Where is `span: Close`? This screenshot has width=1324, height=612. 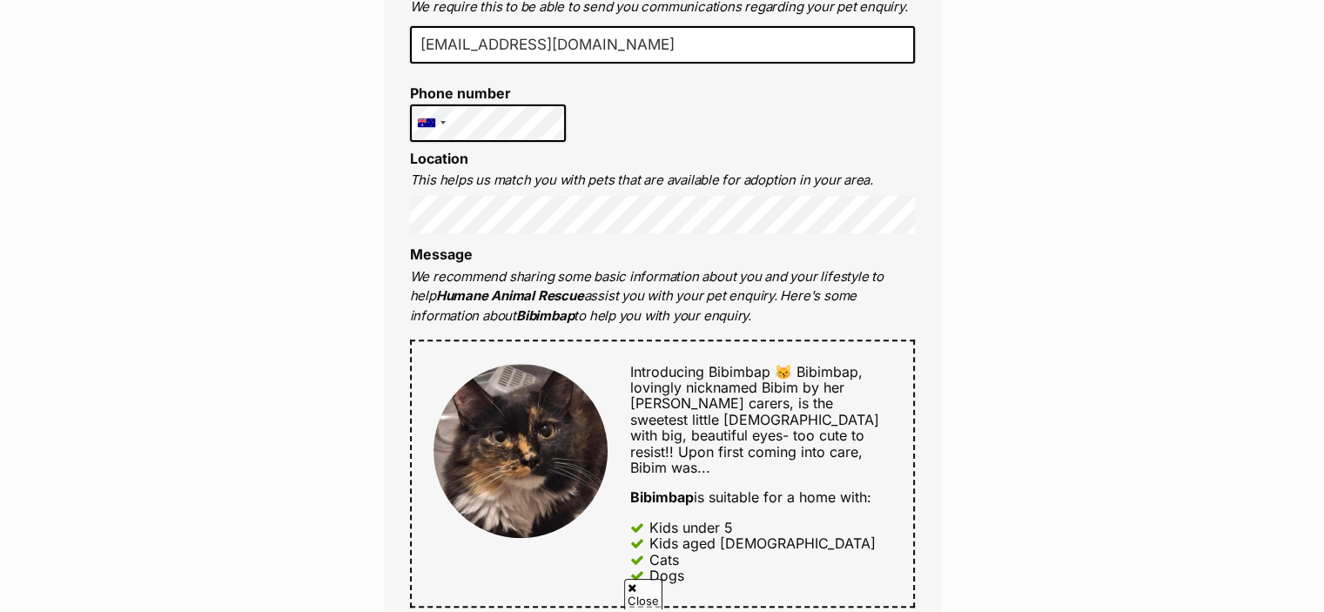
span: Close is located at coordinates (643, 594).